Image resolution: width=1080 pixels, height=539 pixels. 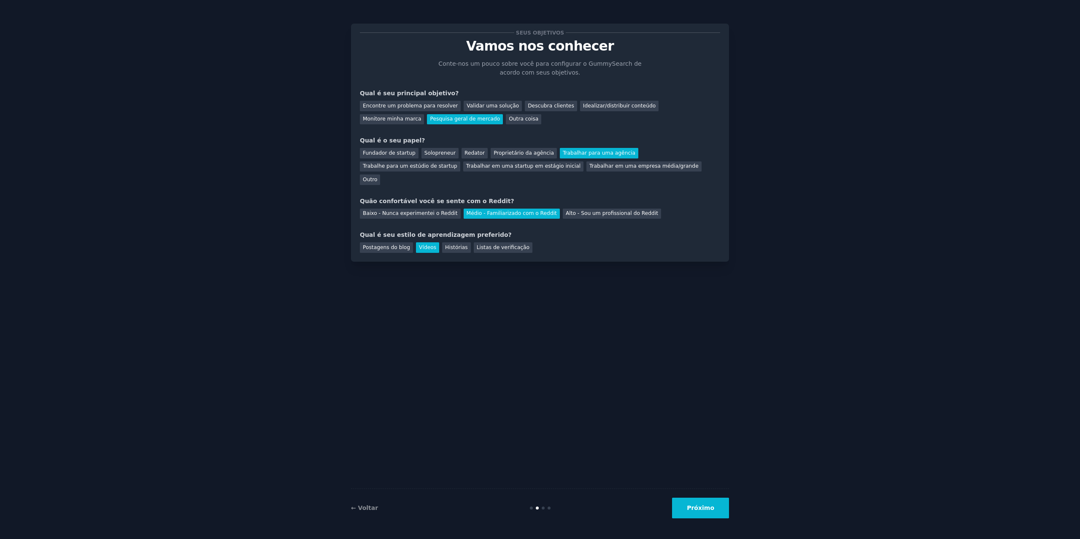 I want to click on font: Seus objetivos, so click(x=540, y=33).